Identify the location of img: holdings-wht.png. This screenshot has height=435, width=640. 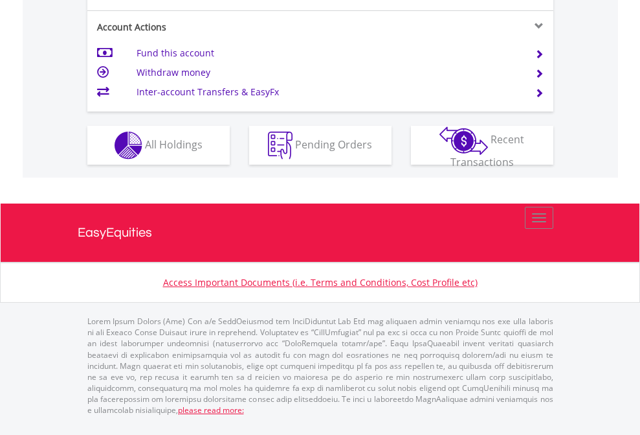
(128, 145).